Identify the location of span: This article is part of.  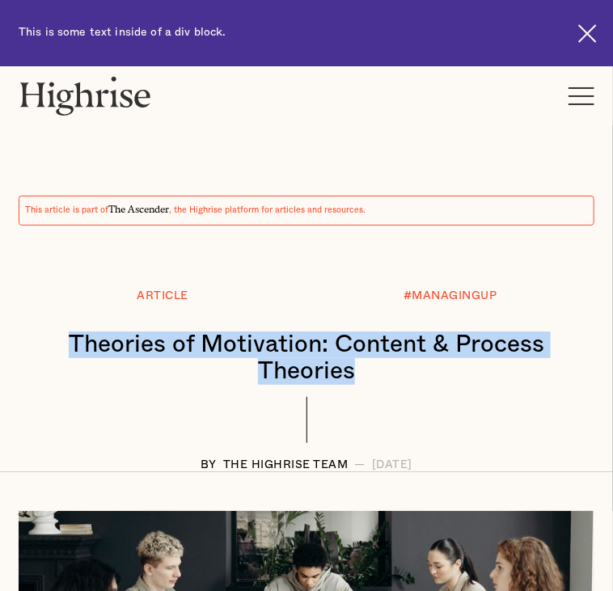
(67, 210).